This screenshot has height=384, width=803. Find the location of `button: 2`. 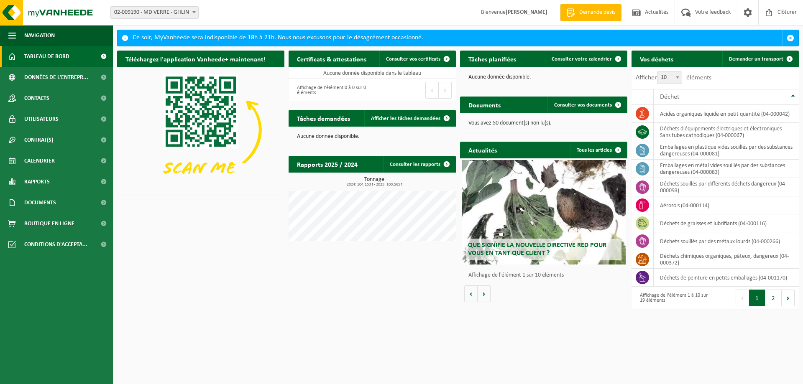

button: 2 is located at coordinates (773, 298).